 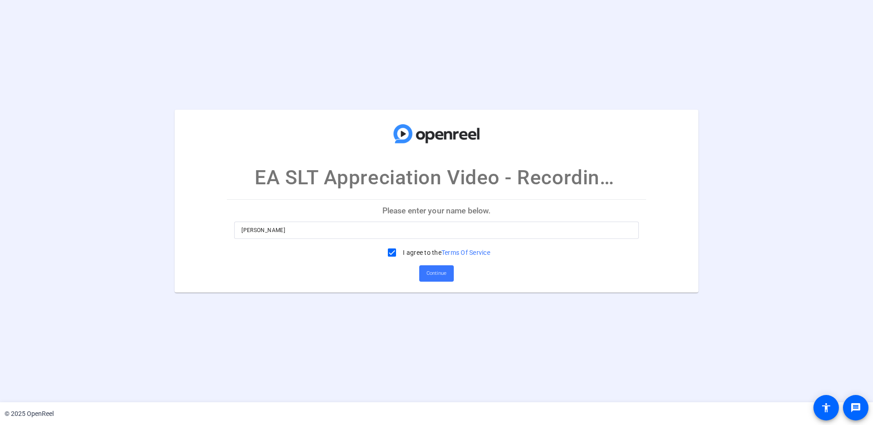 I want to click on div: © 2025 OpenReel, so click(x=29, y=413).